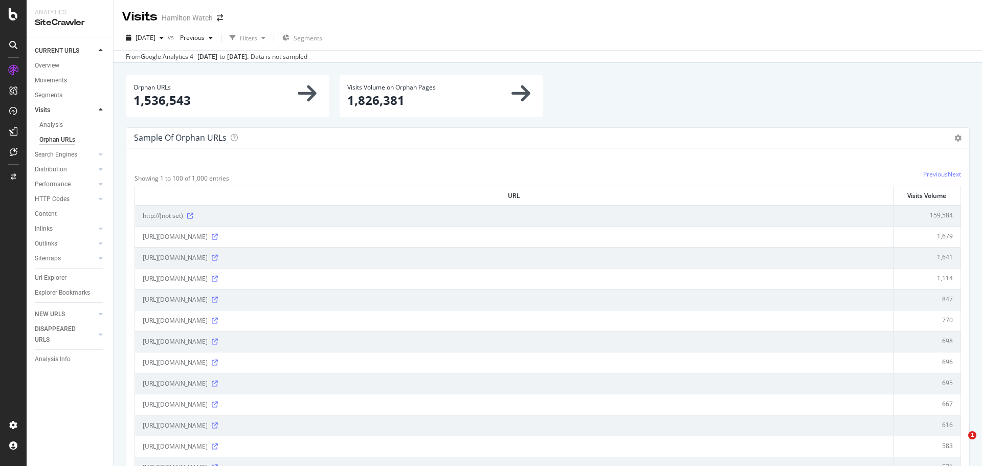 The width and height of the screenshot is (982, 466). What do you see at coordinates (70, 359) in the screenshot?
I see `a: Analysis Info` at bounding box center [70, 359].